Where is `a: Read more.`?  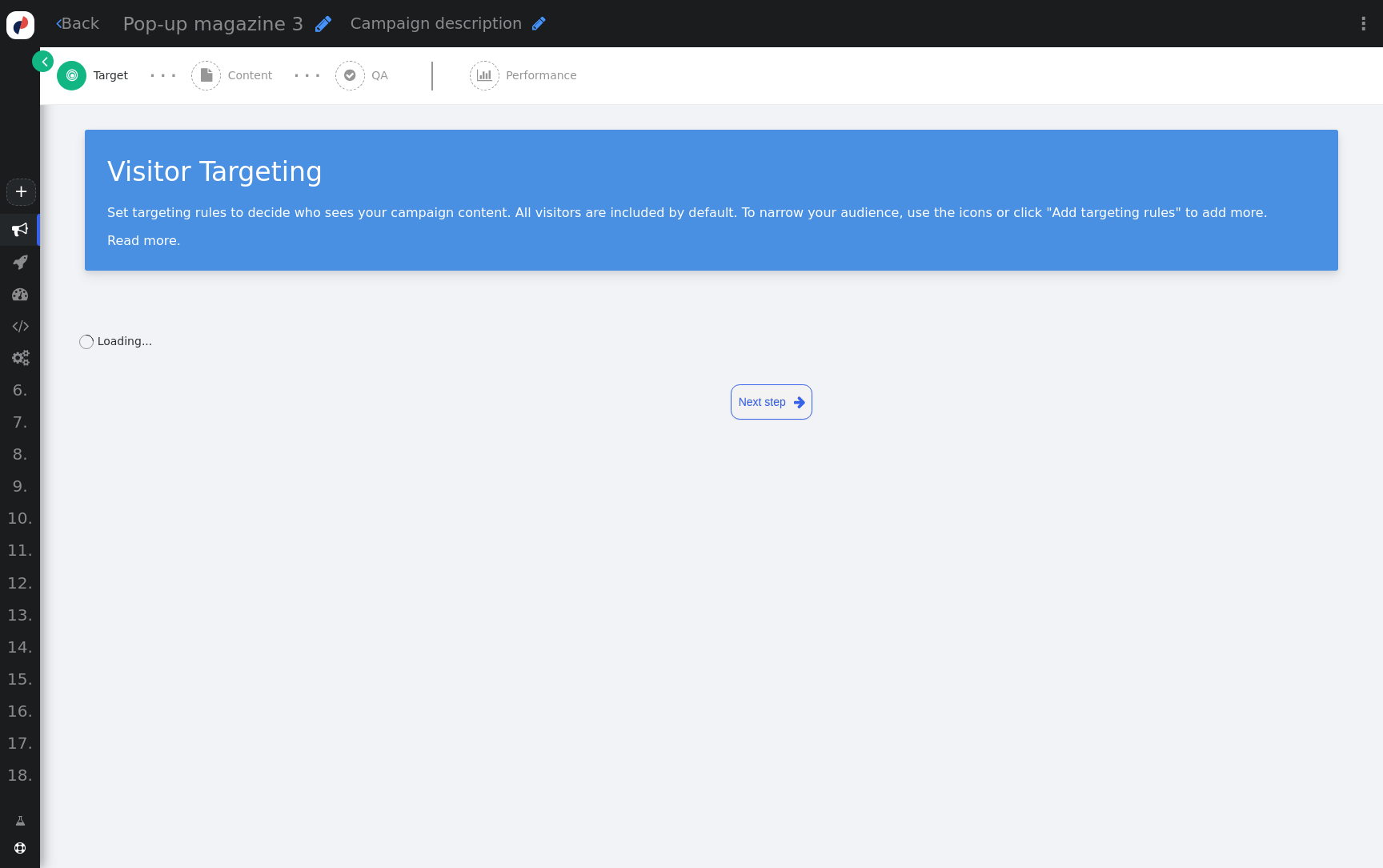 a: Read more. is located at coordinates (144, 240).